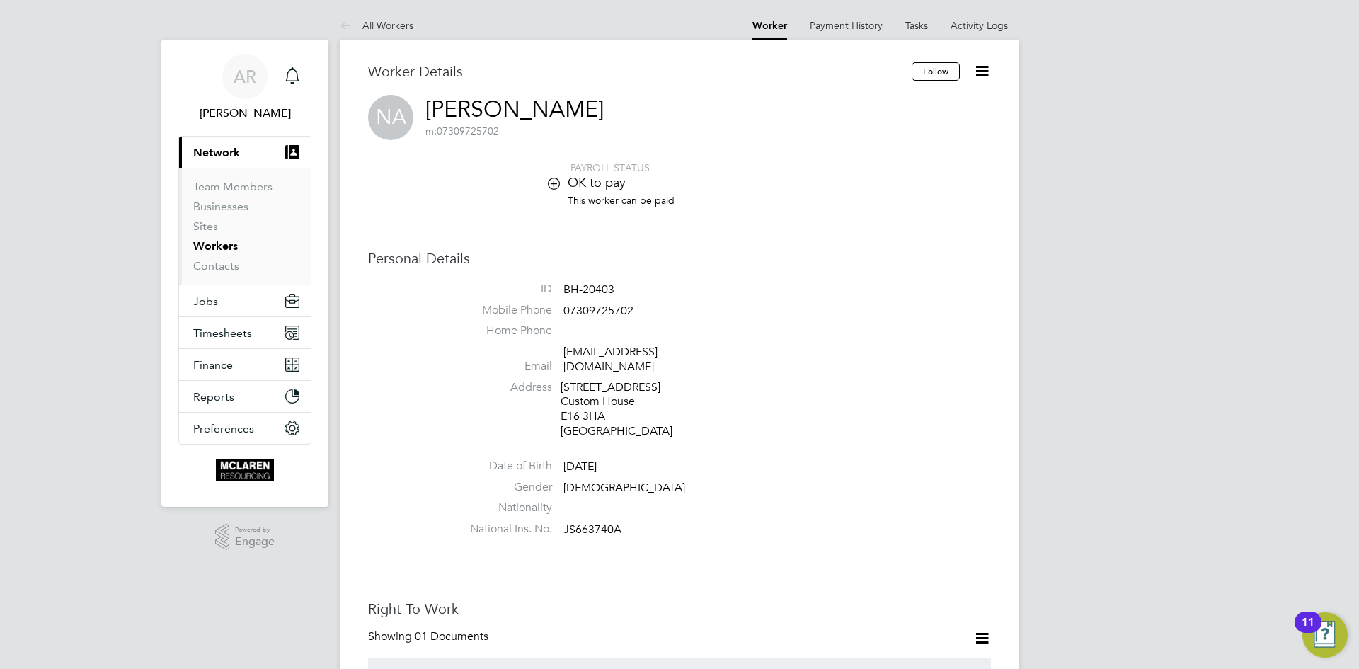 Image resolution: width=1359 pixels, height=669 pixels. I want to click on label: National Ins. No., so click(502, 529).